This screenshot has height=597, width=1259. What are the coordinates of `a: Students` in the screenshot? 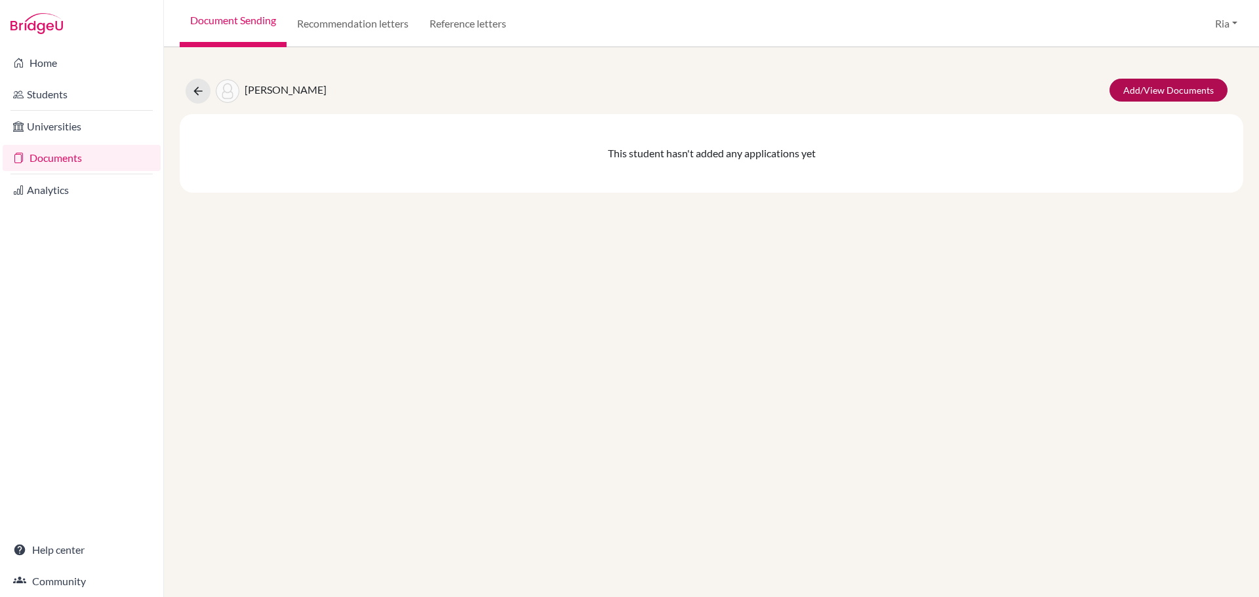 It's located at (81, 94).